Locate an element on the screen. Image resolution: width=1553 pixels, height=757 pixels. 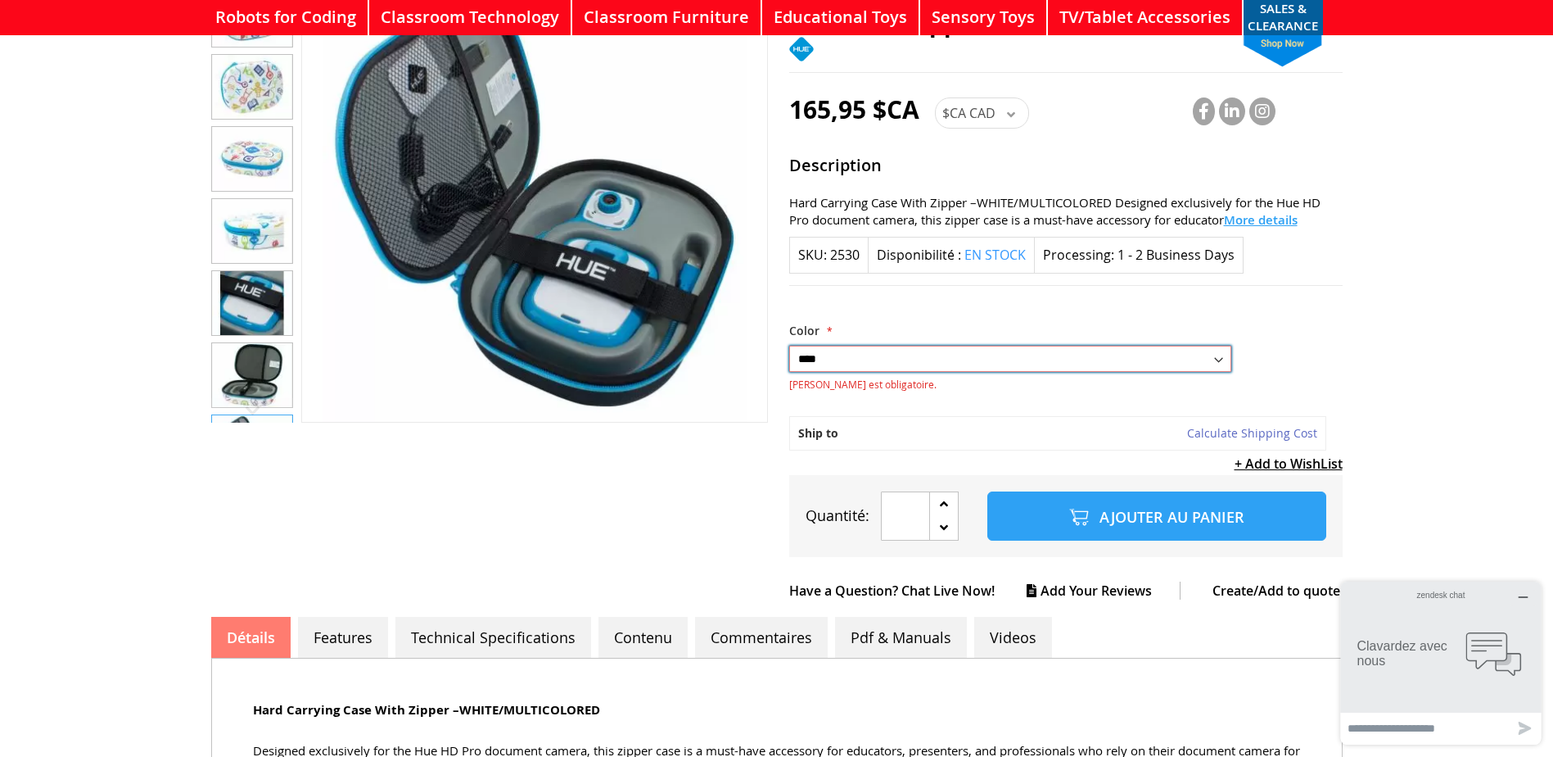
span: En stock is located at coordinates (995, 255).